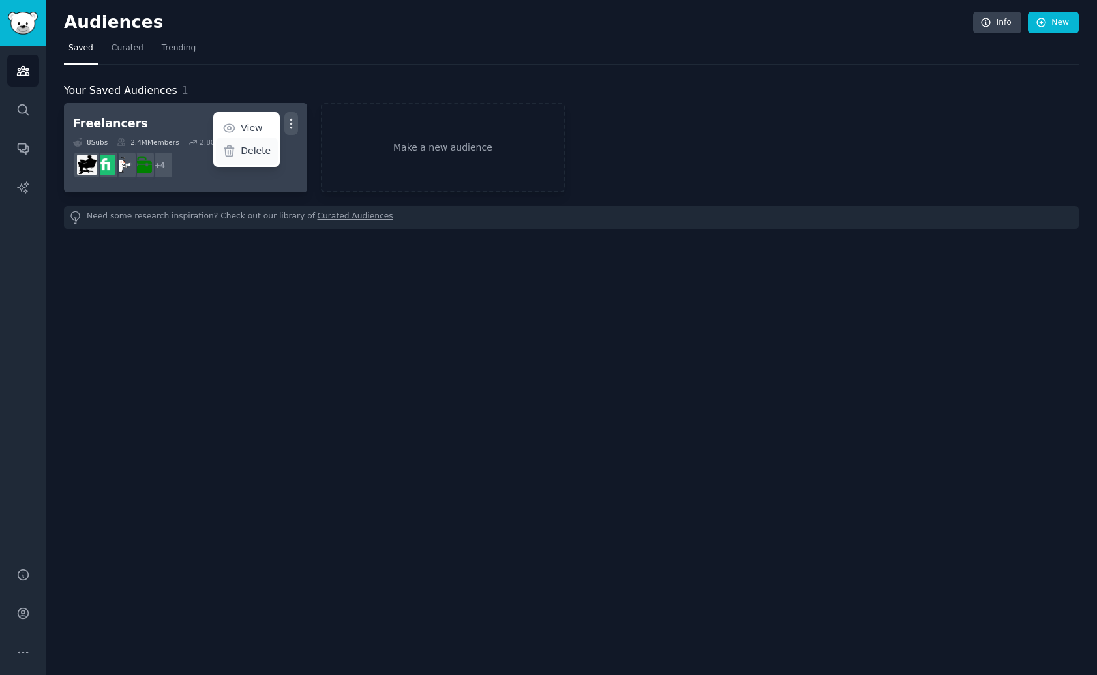 The width and height of the screenshot is (1097, 675). I want to click on a: Make a new audience, so click(442, 147).